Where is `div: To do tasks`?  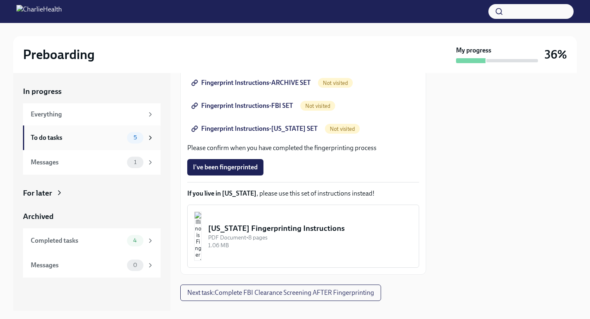 div: To do tasks is located at coordinates (77, 138).